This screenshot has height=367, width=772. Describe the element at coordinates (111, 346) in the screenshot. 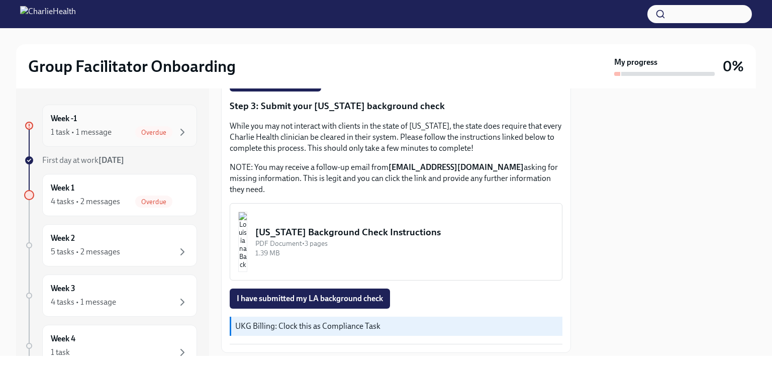

I see `a: Week 41 task` at that location.